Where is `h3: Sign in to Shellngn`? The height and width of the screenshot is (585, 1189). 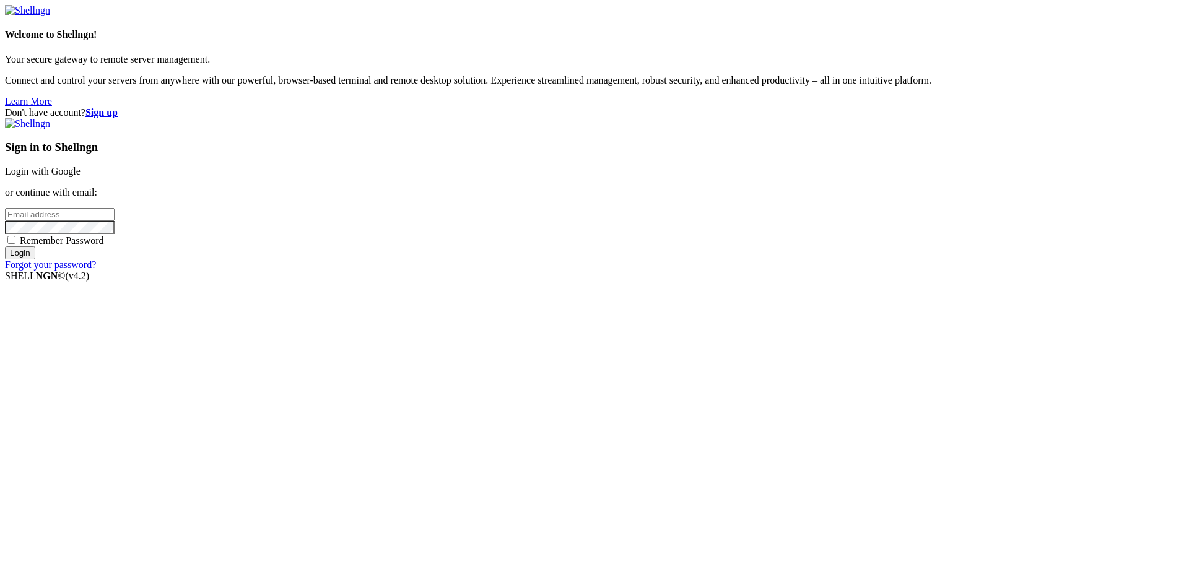
h3: Sign in to Shellngn is located at coordinates (594, 147).